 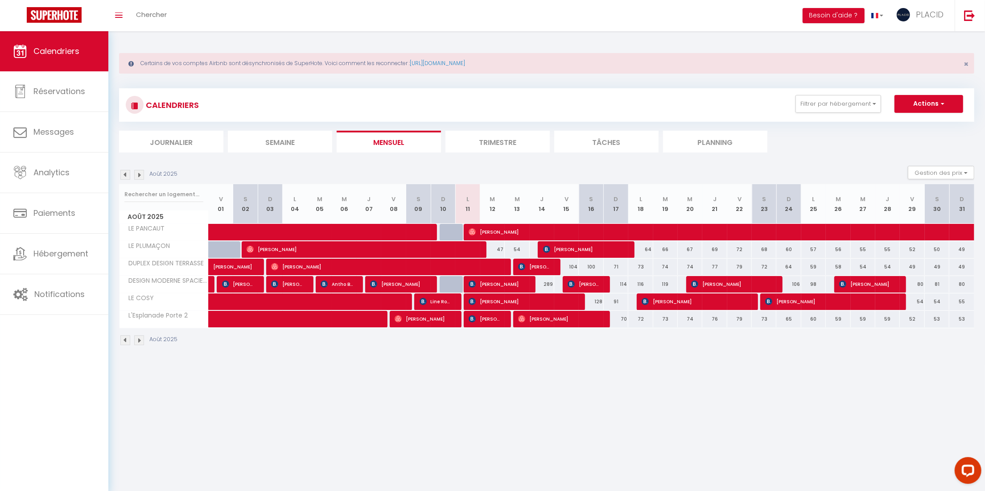 I want to click on th: 29, so click(x=912, y=204).